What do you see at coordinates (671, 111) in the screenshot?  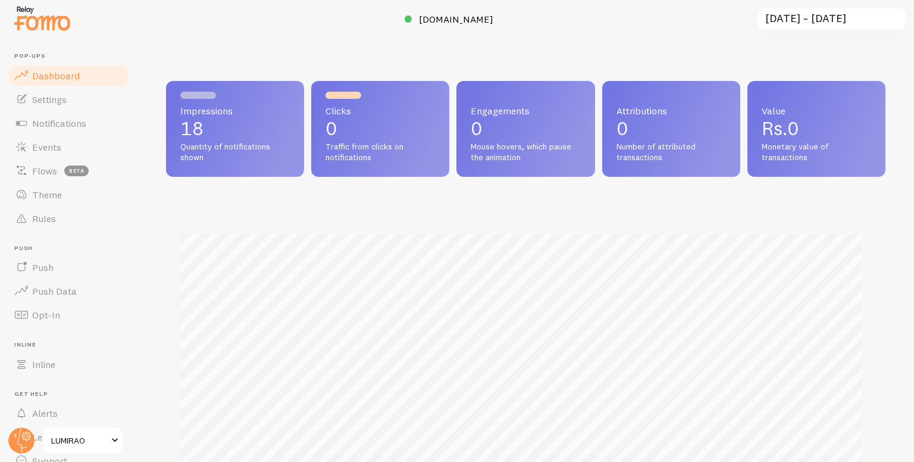 I see `span: Attributions` at bounding box center [671, 111].